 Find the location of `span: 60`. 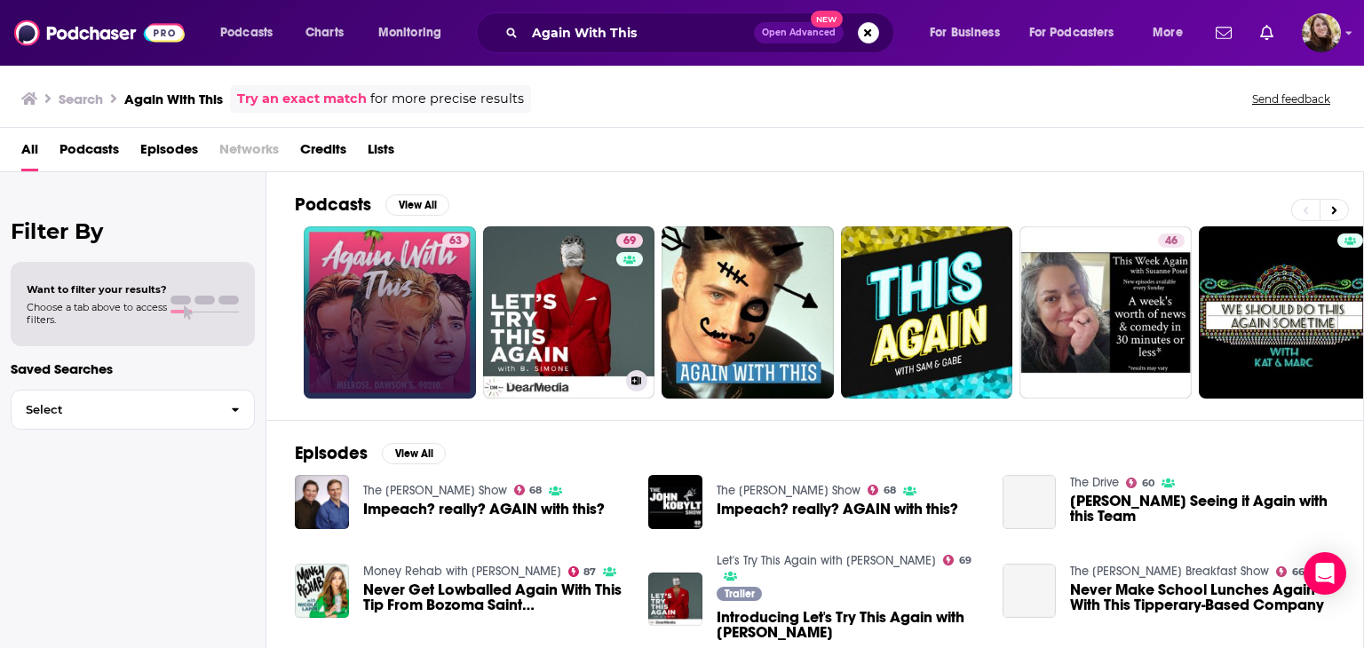

span: 60 is located at coordinates (1148, 483).